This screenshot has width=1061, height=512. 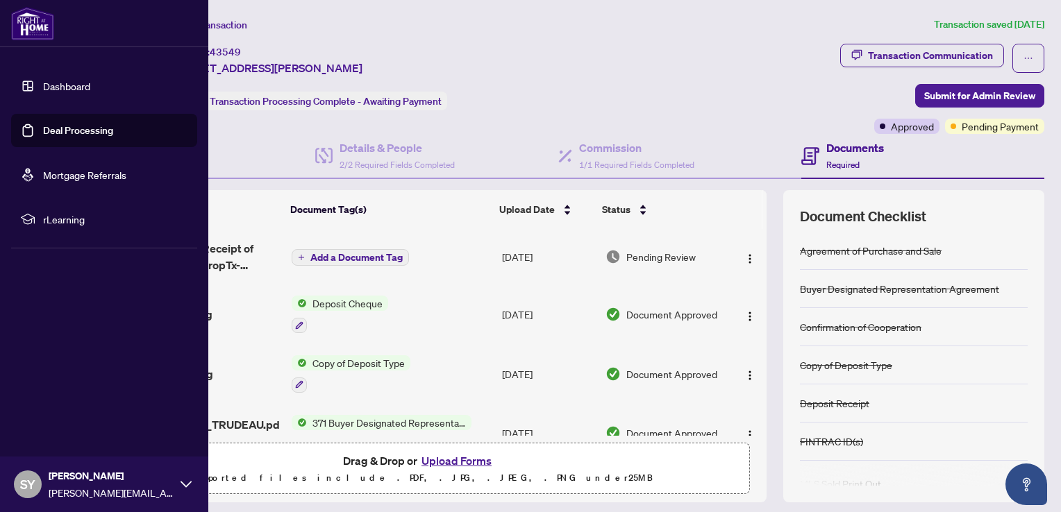 I want to click on div: Transaction Communication, so click(x=930, y=56).